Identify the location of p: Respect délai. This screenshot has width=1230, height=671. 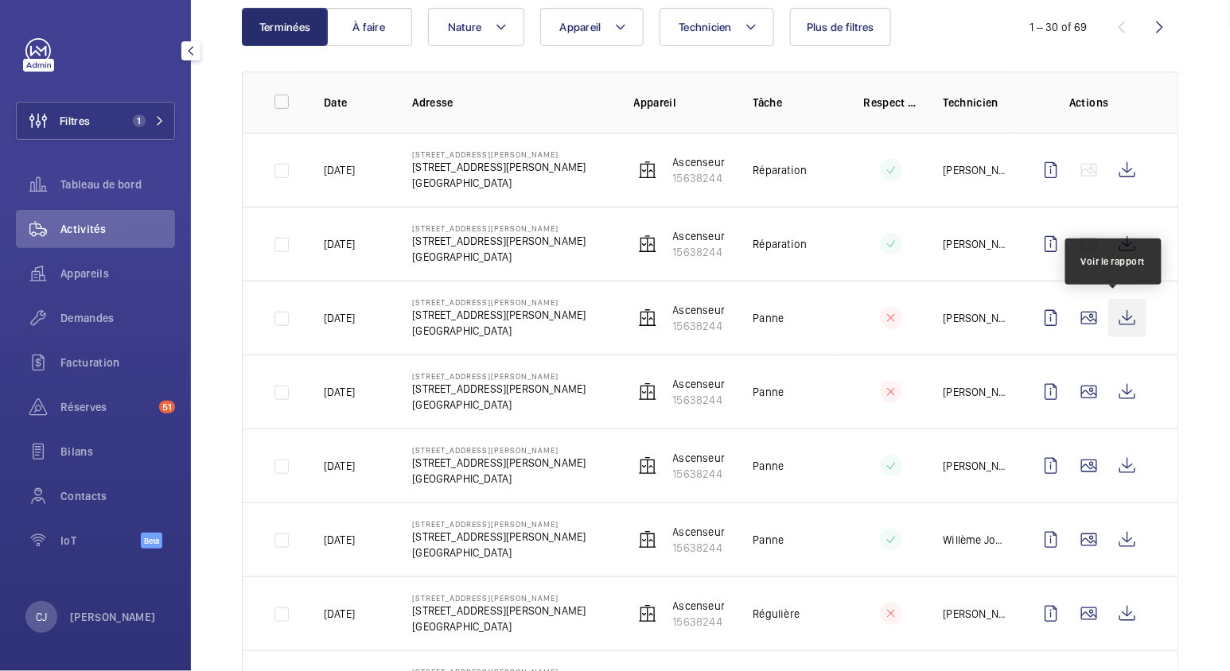
(891, 103).